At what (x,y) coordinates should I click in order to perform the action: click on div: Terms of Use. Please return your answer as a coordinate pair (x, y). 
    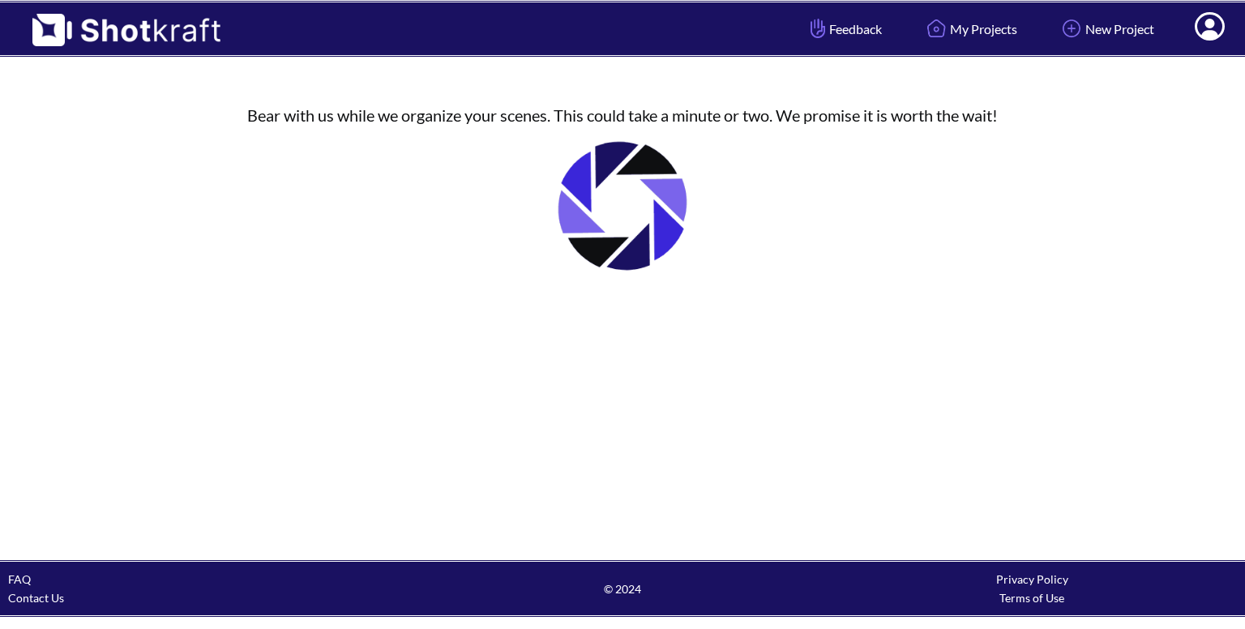
    Looking at the image, I should click on (1032, 597).